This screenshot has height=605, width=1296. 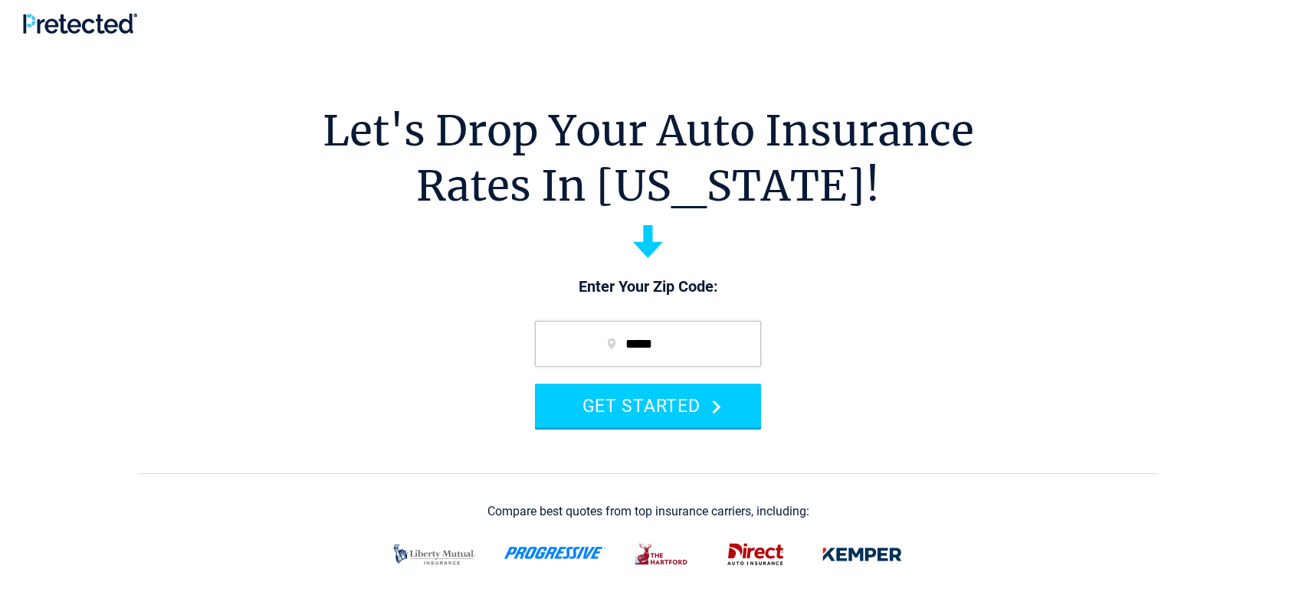 I want to click on p: Enter Your Zip Code:, so click(x=648, y=287).